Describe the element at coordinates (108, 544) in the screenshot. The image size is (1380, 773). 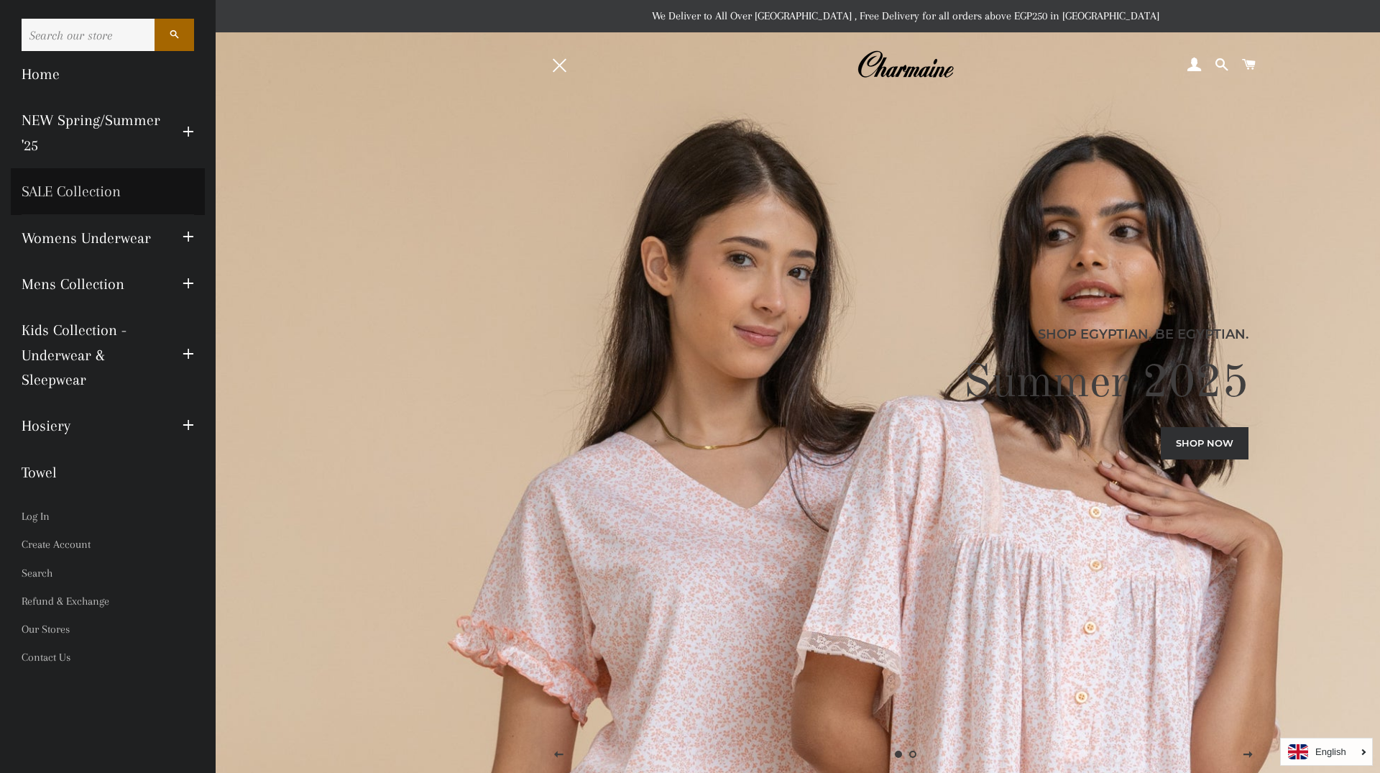
I see `a: Create Account` at that location.